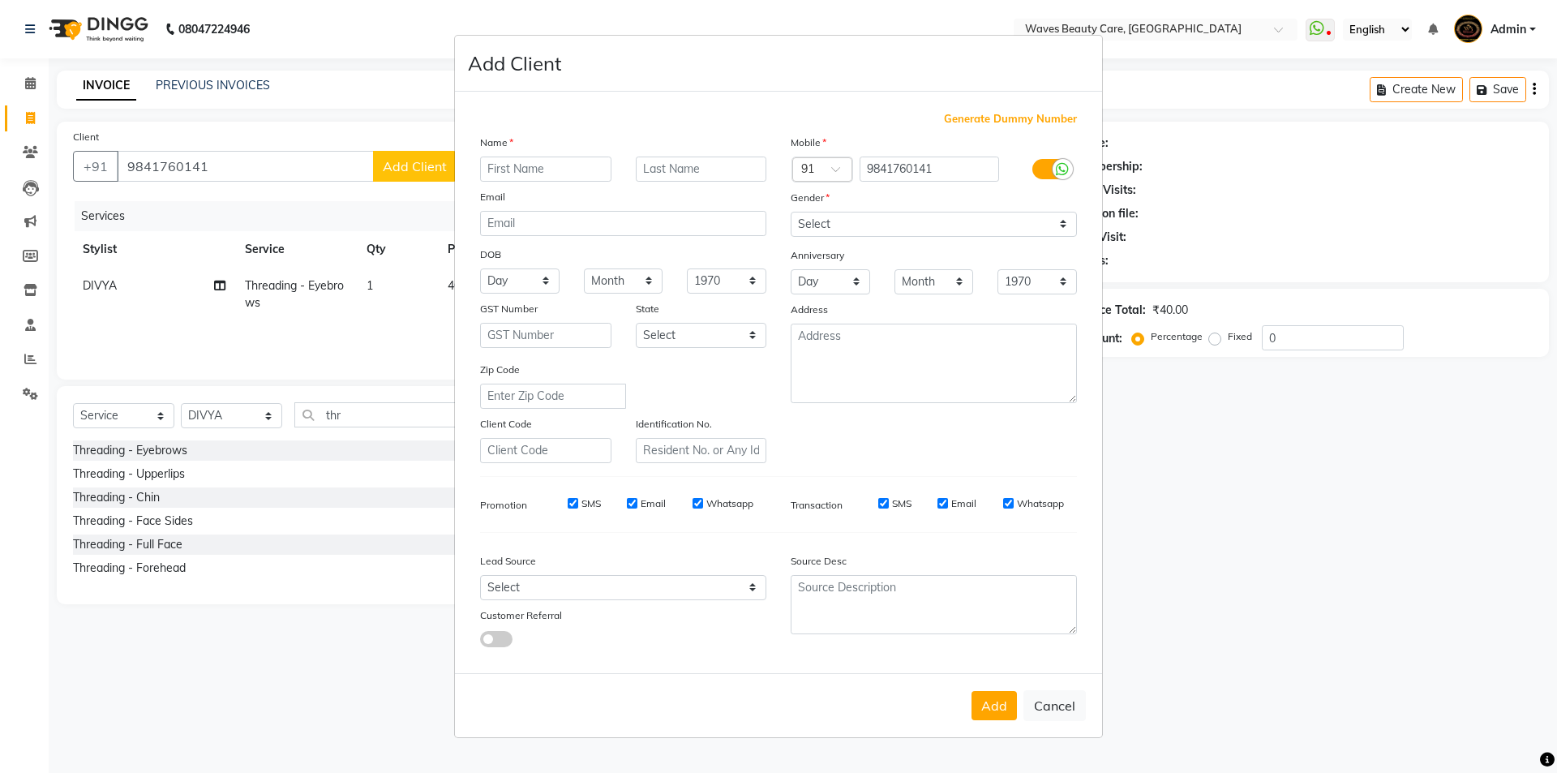 This screenshot has width=1557, height=773. What do you see at coordinates (496, 143) in the screenshot?
I see `label: Name` at bounding box center [496, 143].